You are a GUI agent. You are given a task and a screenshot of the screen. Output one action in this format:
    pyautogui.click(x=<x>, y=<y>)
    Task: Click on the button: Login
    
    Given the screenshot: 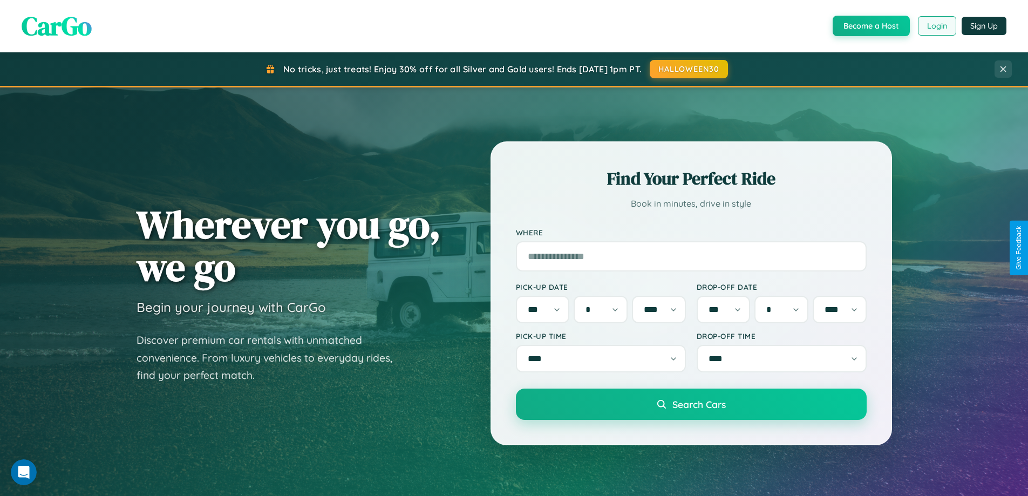 What is the action you would take?
    pyautogui.click(x=937, y=26)
    